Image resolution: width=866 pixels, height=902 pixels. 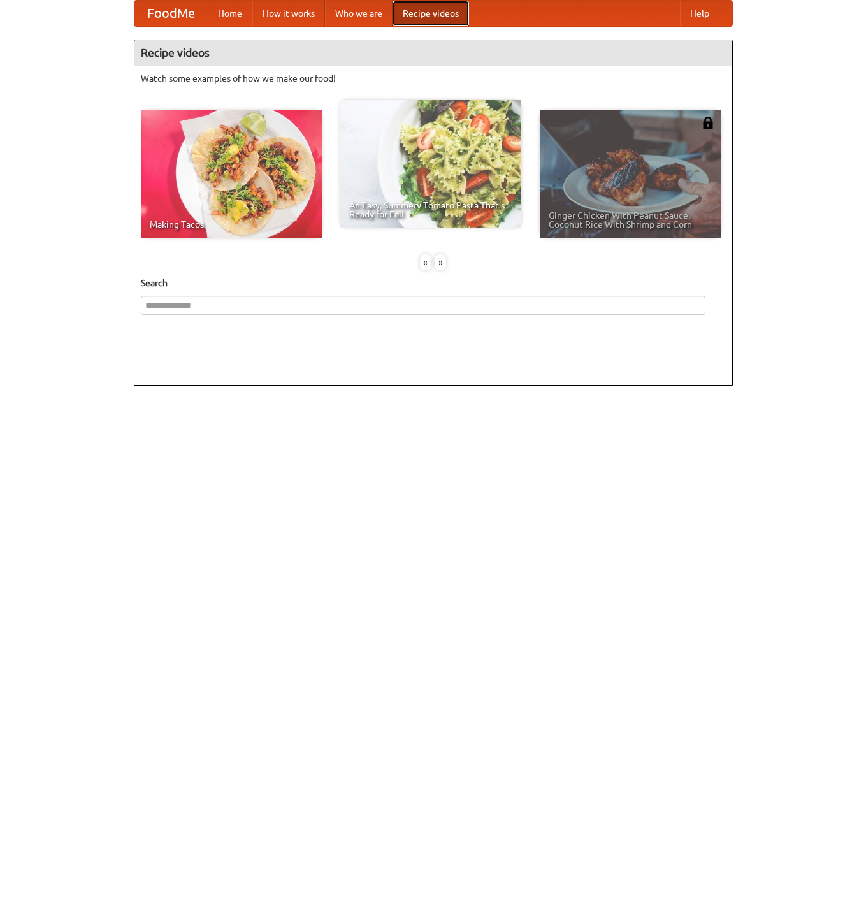 I want to click on img: 483408.png, so click(x=708, y=123).